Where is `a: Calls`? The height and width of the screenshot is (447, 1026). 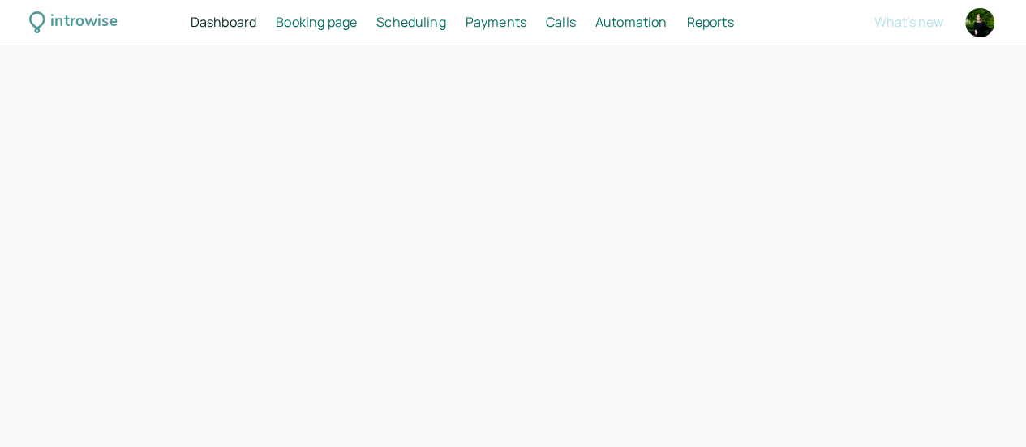
a: Calls is located at coordinates (561, 23).